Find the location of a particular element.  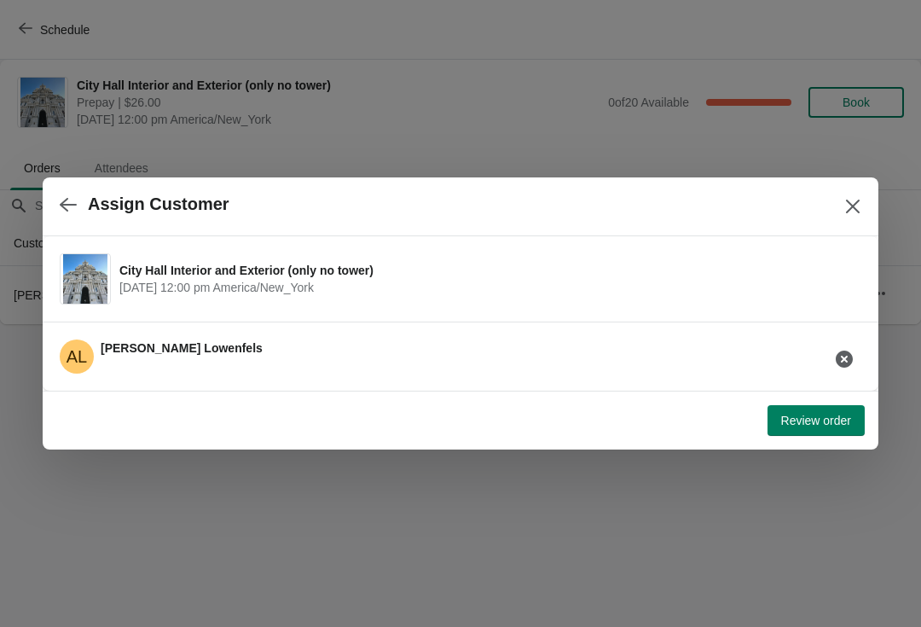

button: Close is located at coordinates (853, 206).